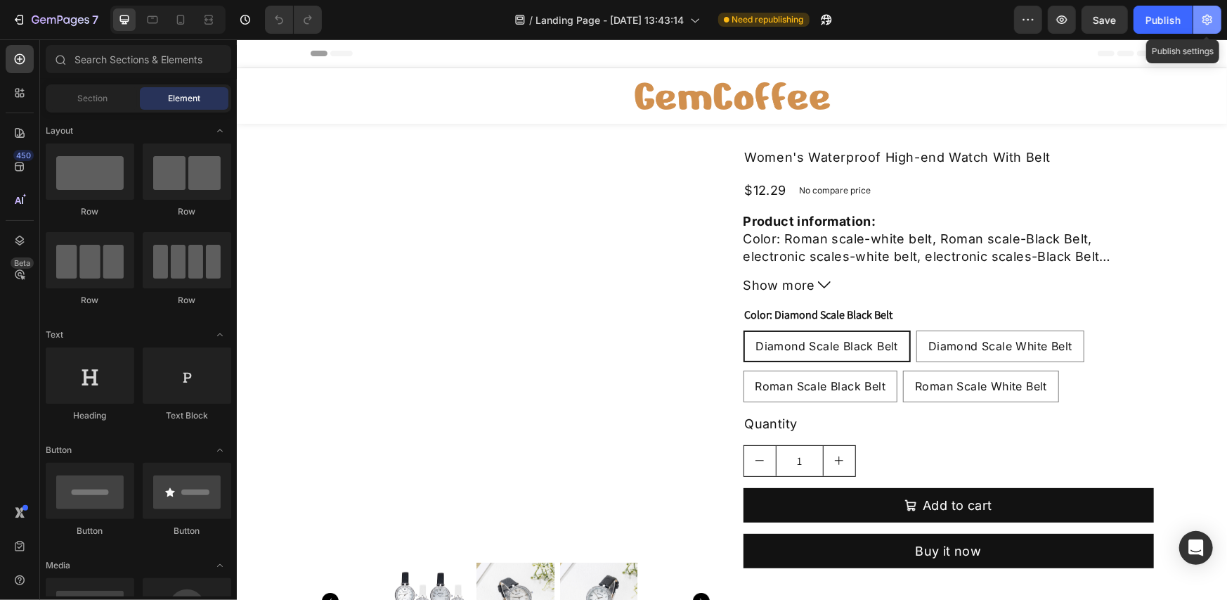  What do you see at coordinates (95, 20) in the screenshot?
I see `p: 7` at bounding box center [95, 20].